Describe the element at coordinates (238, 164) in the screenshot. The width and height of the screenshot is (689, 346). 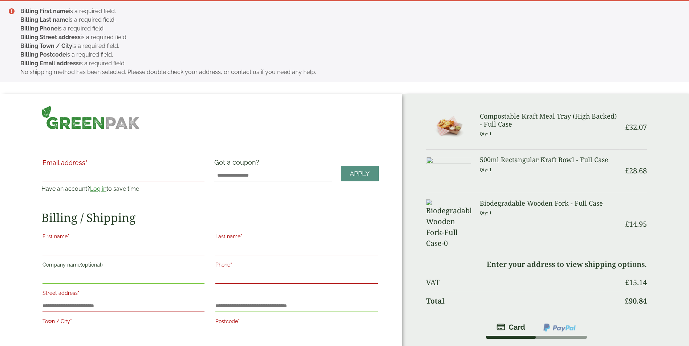
I see `label: Got a coupon?` at that location.